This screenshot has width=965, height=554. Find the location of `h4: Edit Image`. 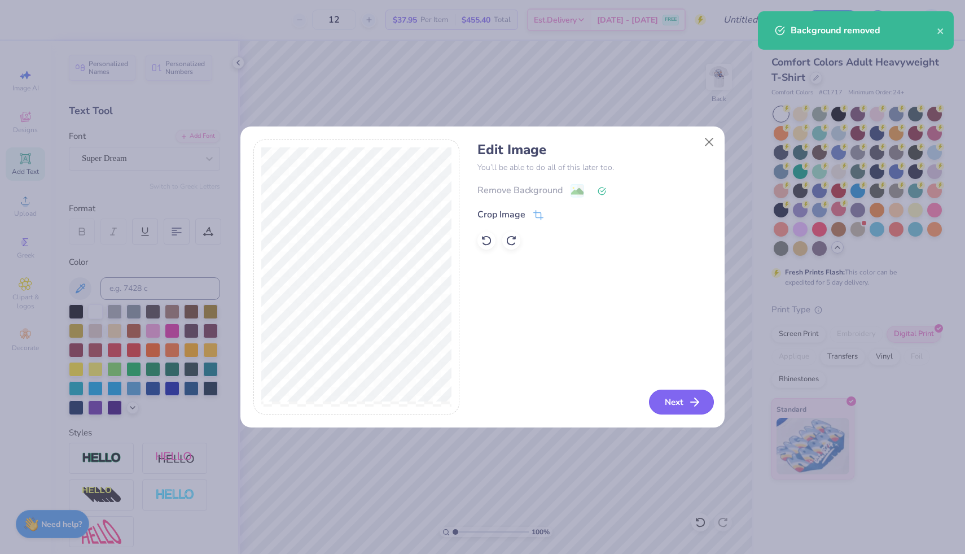

h4: Edit Image is located at coordinates (594, 150).